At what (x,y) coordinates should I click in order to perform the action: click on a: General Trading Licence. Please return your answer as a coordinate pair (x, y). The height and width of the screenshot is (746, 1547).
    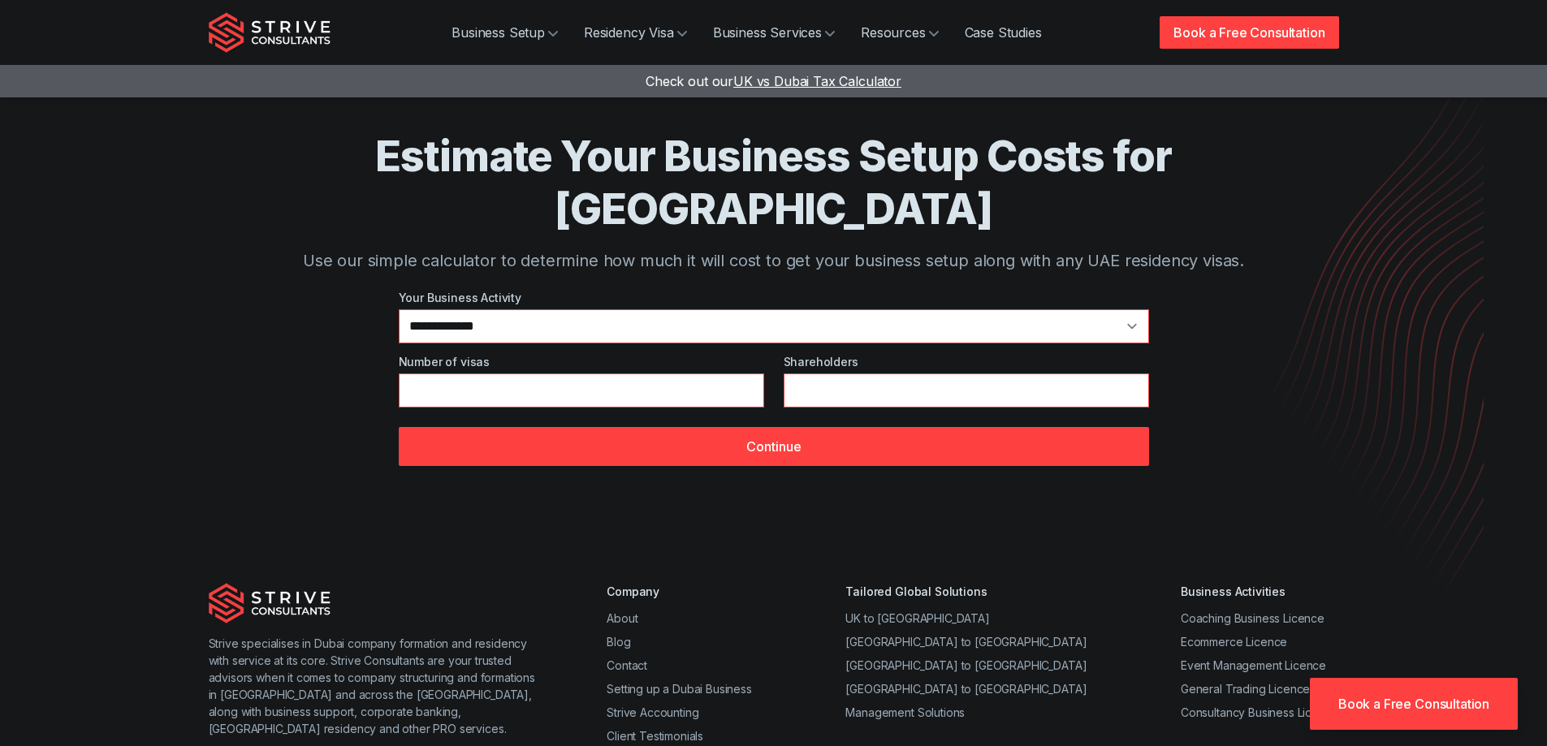
    Looking at the image, I should click on (1245, 689).